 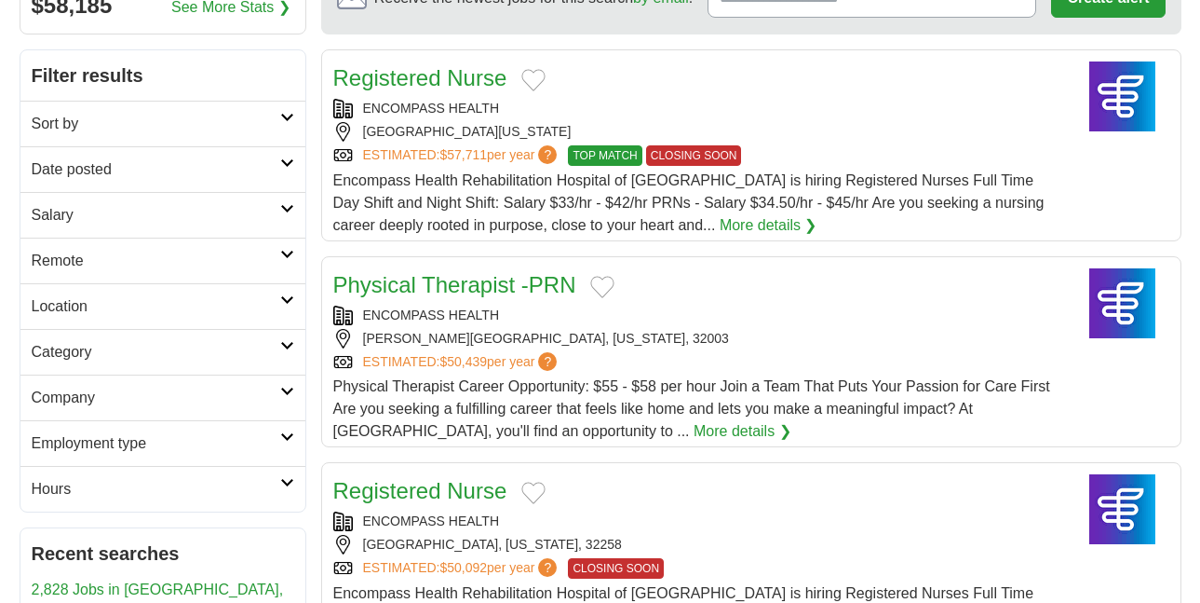 What do you see at coordinates (163, 75) in the screenshot?
I see `h2: Filter results` at bounding box center [163, 75].